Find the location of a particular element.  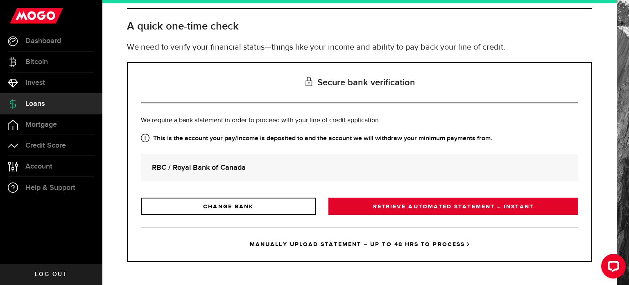

span: Loans is located at coordinates (35, 104).